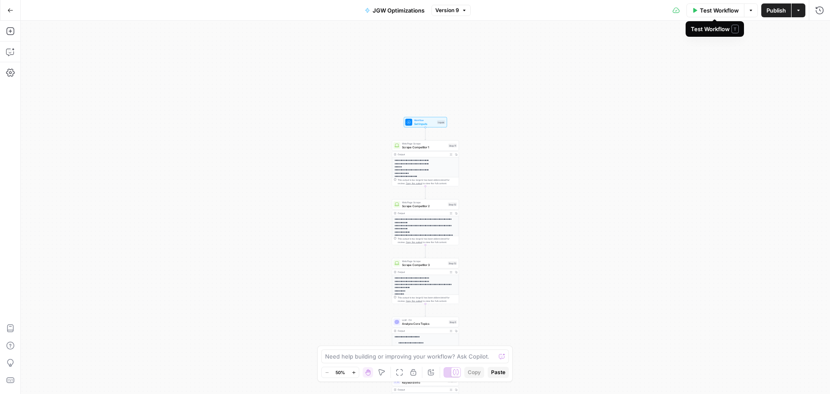 Image resolution: width=830 pixels, height=394 pixels. What do you see at coordinates (776, 10) in the screenshot?
I see `span: Publish` at bounding box center [776, 10].